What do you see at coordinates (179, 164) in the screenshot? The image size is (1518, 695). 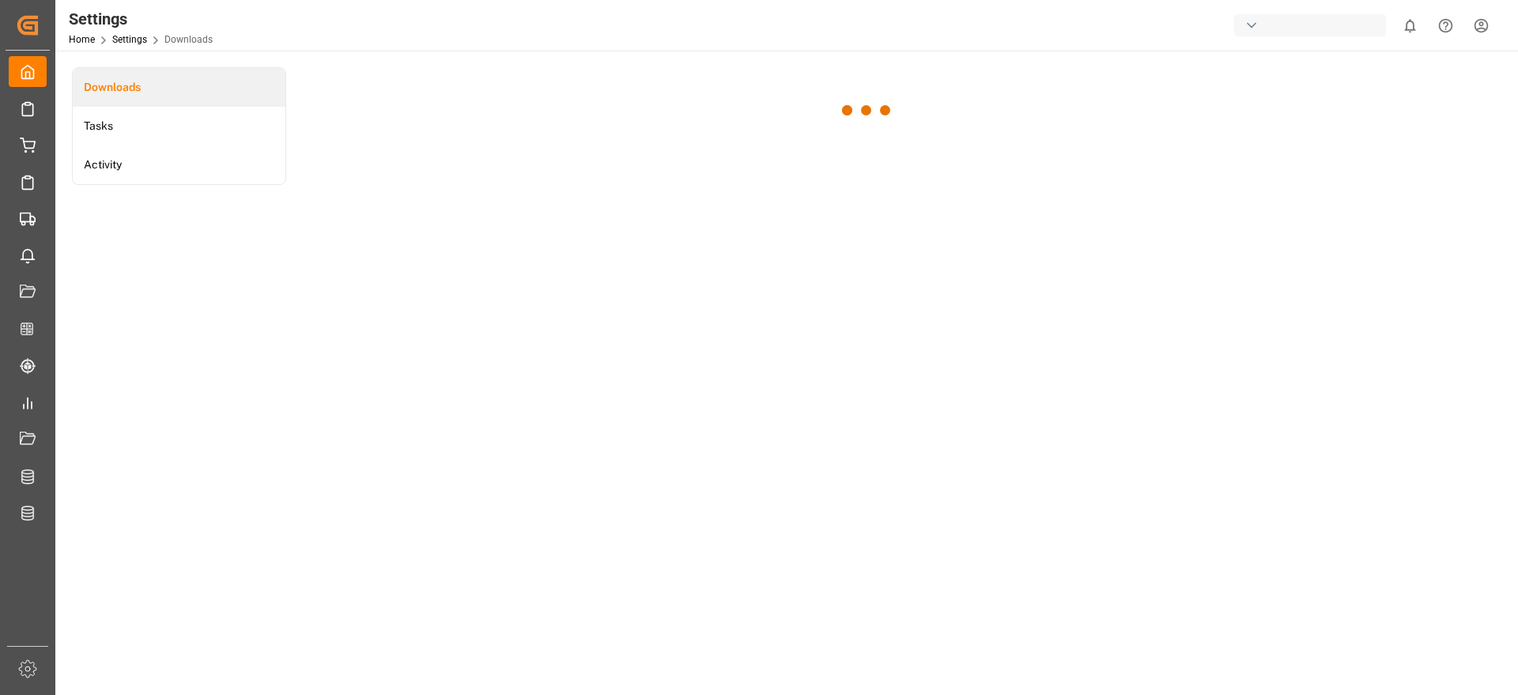 I see `a: Activity` at bounding box center [179, 164].